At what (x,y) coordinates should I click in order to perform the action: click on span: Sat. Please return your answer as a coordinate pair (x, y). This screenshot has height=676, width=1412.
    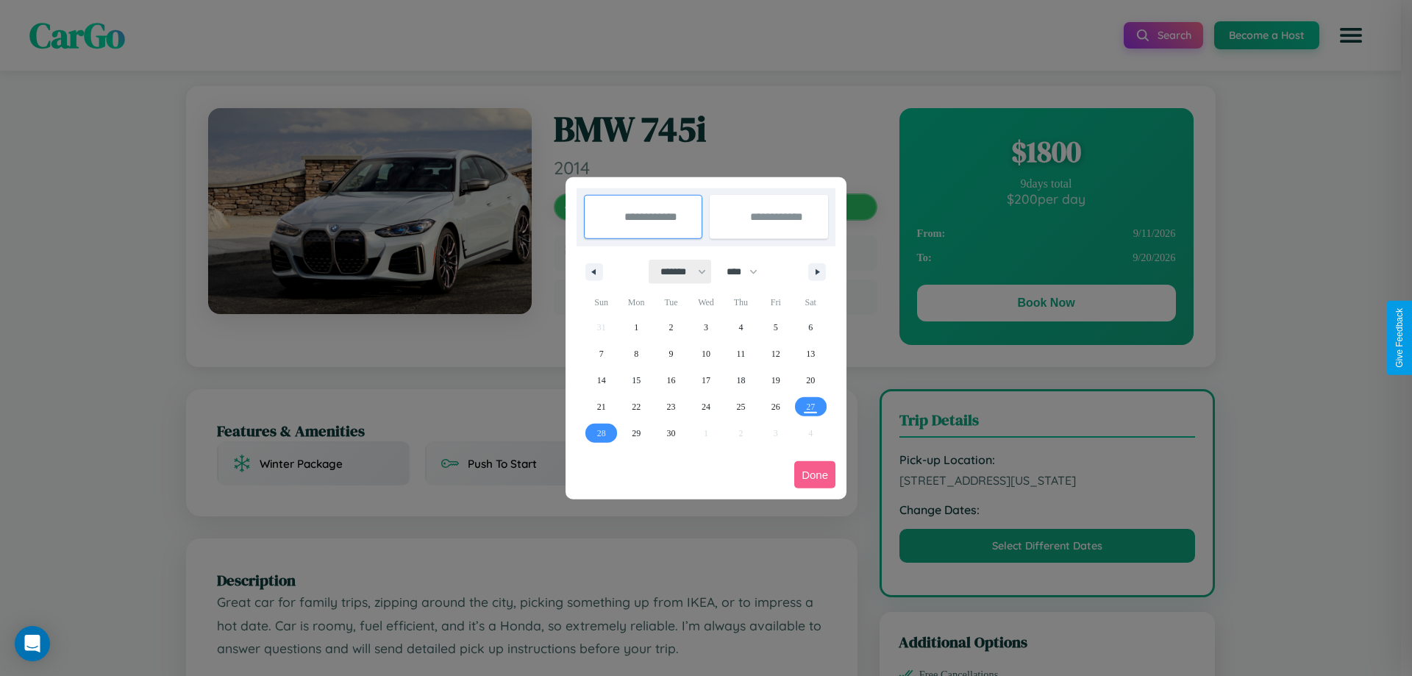
    Looking at the image, I should click on (810, 302).